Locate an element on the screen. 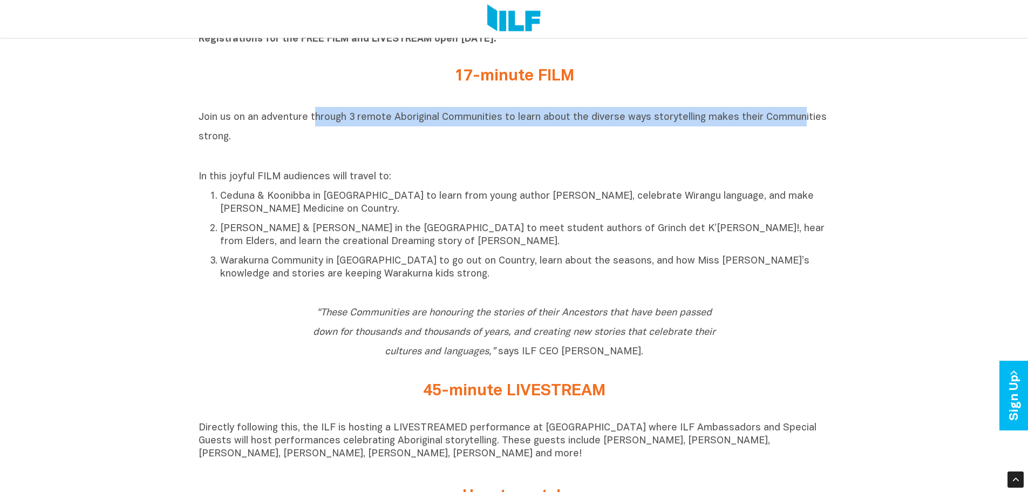  i: “These Communities are honouring the stories of their Ancestors that have been passed down for th... is located at coordinates (514, 332).